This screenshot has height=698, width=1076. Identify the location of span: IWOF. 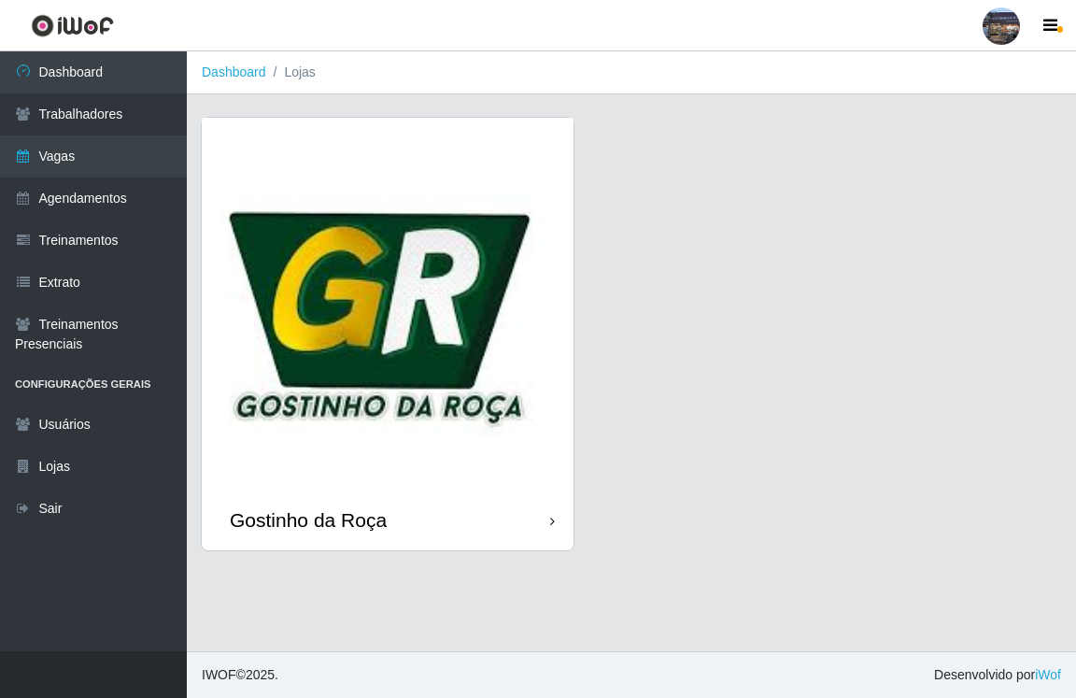
(219, 674).